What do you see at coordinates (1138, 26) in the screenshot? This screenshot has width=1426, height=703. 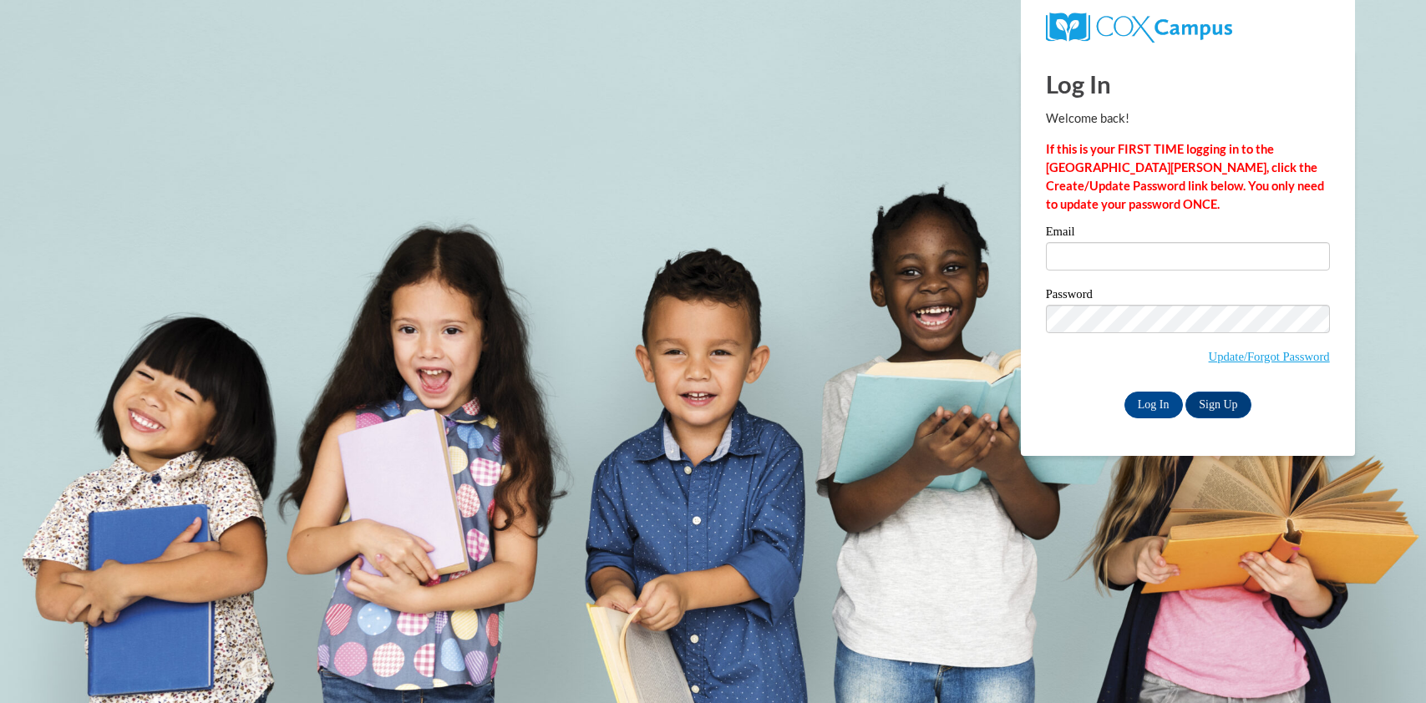 I see `a: COX Campus` at bounding box center [1138, 26].